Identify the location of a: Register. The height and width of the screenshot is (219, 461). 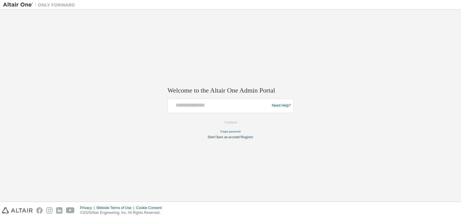
(247, 137).